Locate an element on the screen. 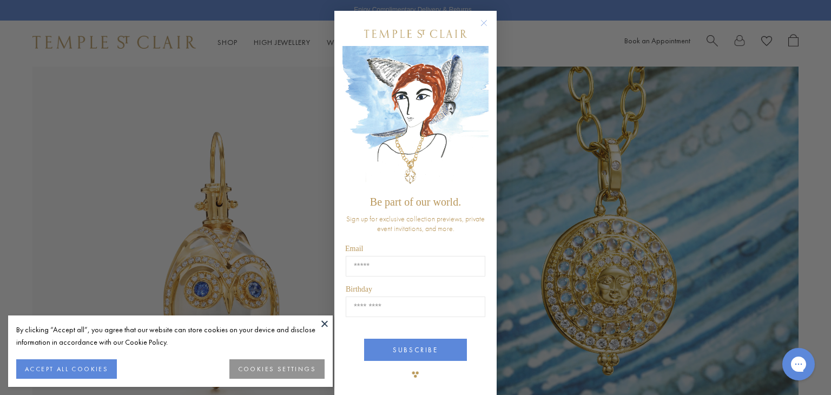 Image resolution: width=831 pixels, height=395 pixels. img: c4a9eb12-d91a-4d4a-8ee0-386386f4f338.jpeg is located at coordinates (415, 118).